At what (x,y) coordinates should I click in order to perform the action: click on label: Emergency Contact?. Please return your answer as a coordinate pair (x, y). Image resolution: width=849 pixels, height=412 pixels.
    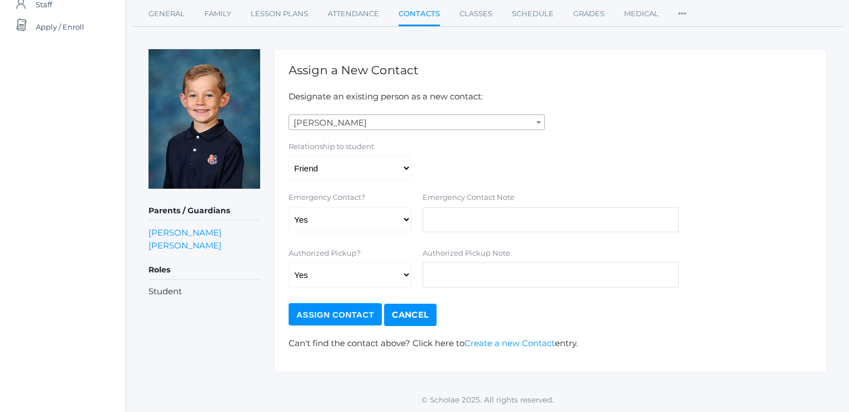
    Looking at the image, I should click on (327, 198).